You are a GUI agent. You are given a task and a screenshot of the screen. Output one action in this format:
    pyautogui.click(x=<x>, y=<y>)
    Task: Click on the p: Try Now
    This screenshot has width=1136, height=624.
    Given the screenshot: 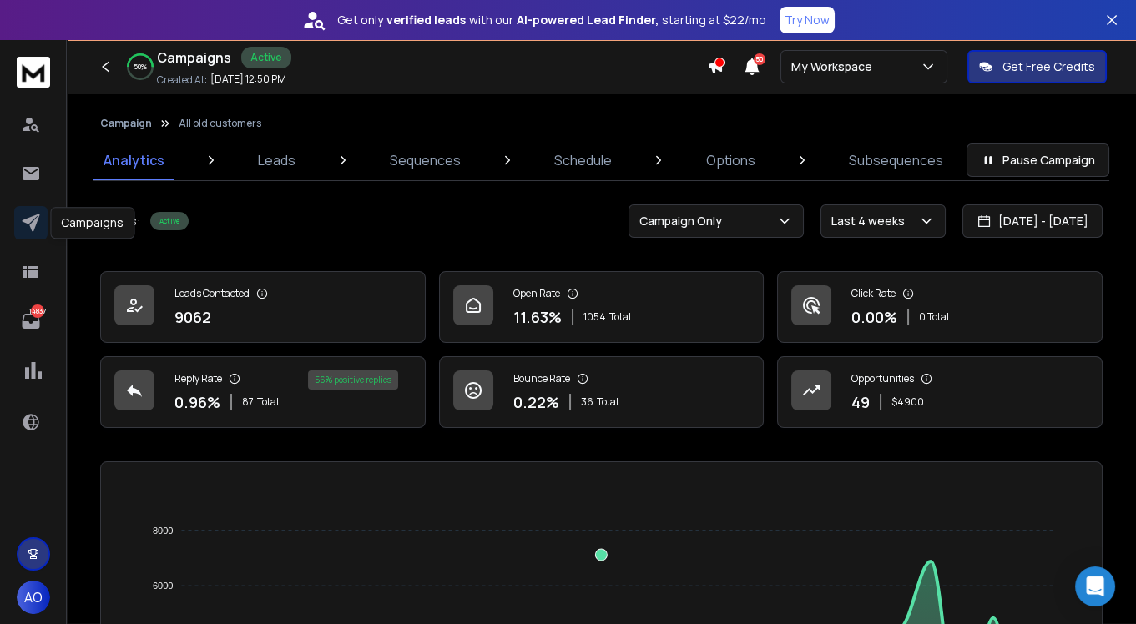 What is the action you would take?
    pyautogui.click(x=807, y=20)
    